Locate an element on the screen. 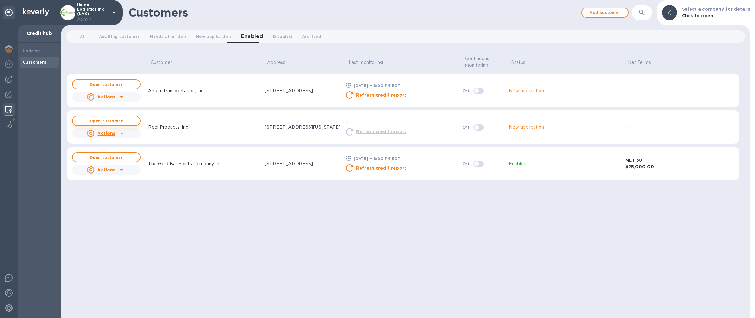 This screenshot has height=318, width=755. span: Last monitoring is located at coordinates (365, 62).